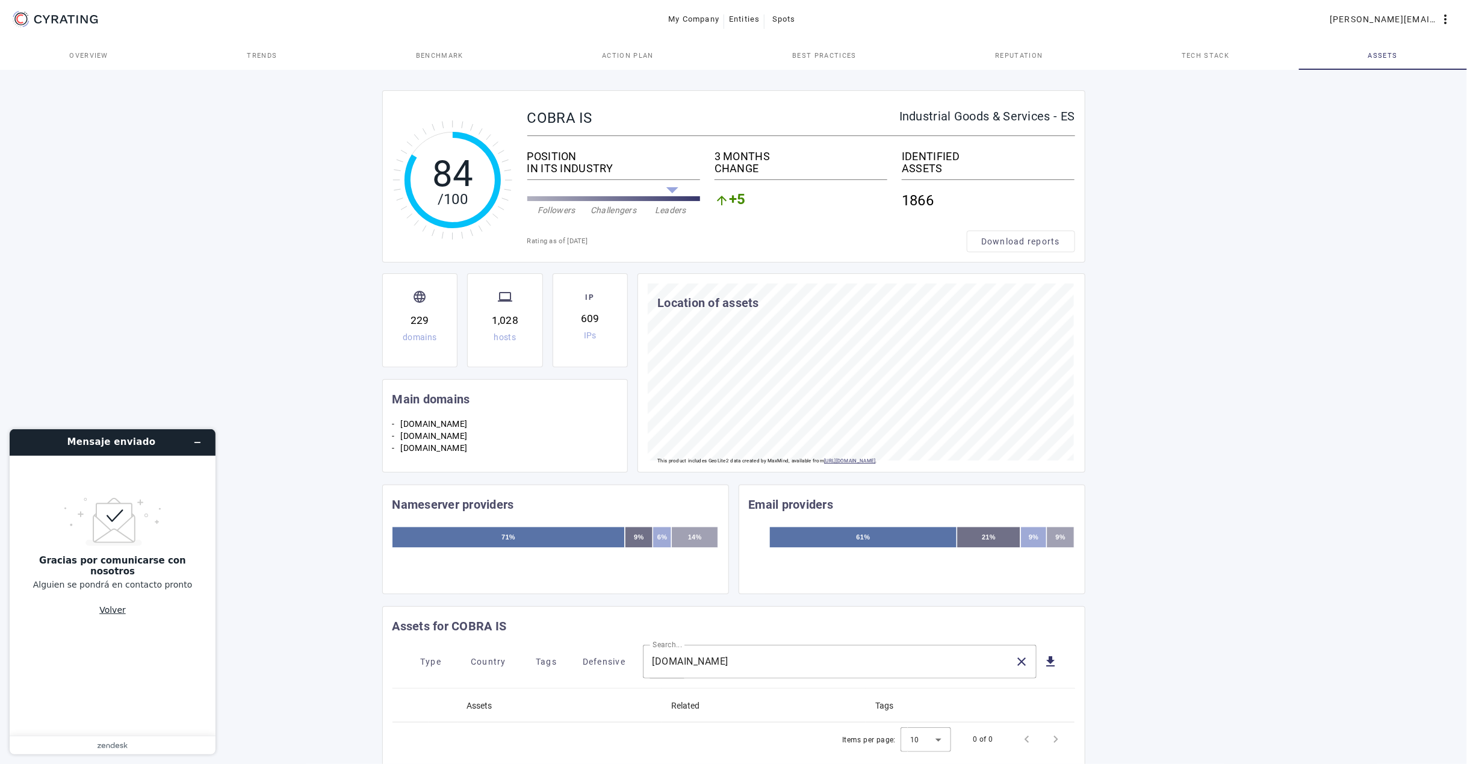 This screenshot has width=1467, height=764. Describe the element at coordinates (791, 504) in the screenshot. I see `mat-card-title: Email providers` at that location.